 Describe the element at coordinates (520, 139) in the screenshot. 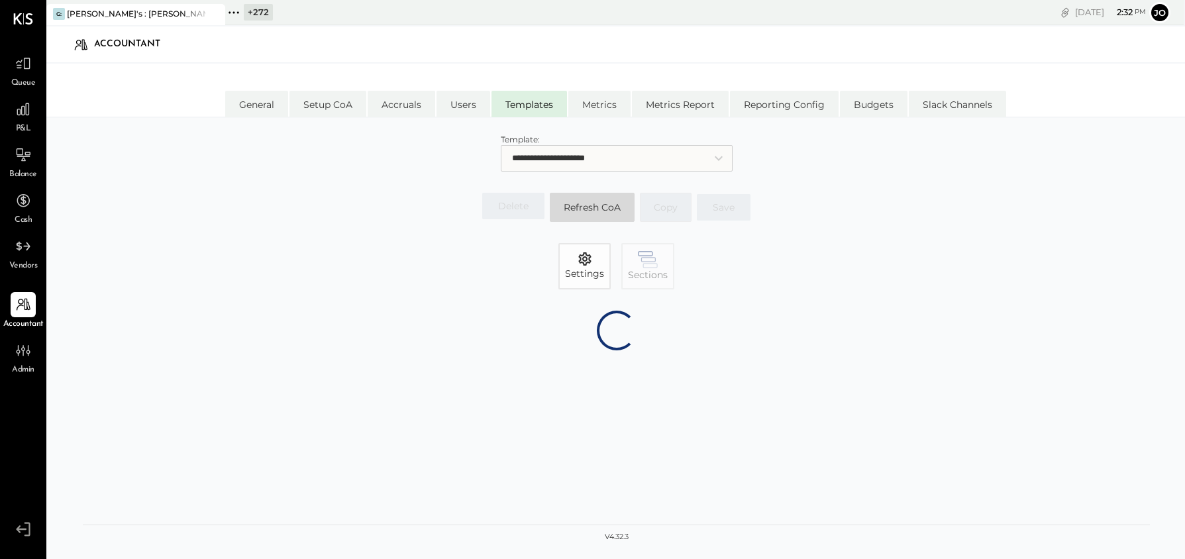

I see `span: Template:` at that location.